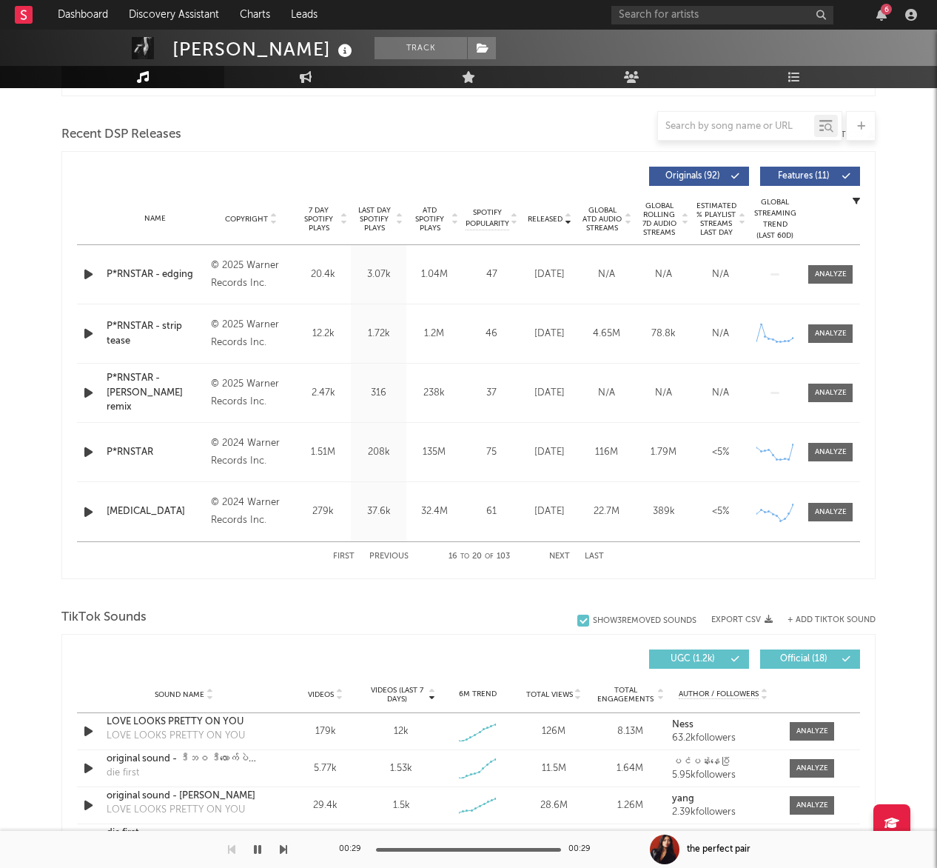  I want to click on div: 116M, so click(606, 452).